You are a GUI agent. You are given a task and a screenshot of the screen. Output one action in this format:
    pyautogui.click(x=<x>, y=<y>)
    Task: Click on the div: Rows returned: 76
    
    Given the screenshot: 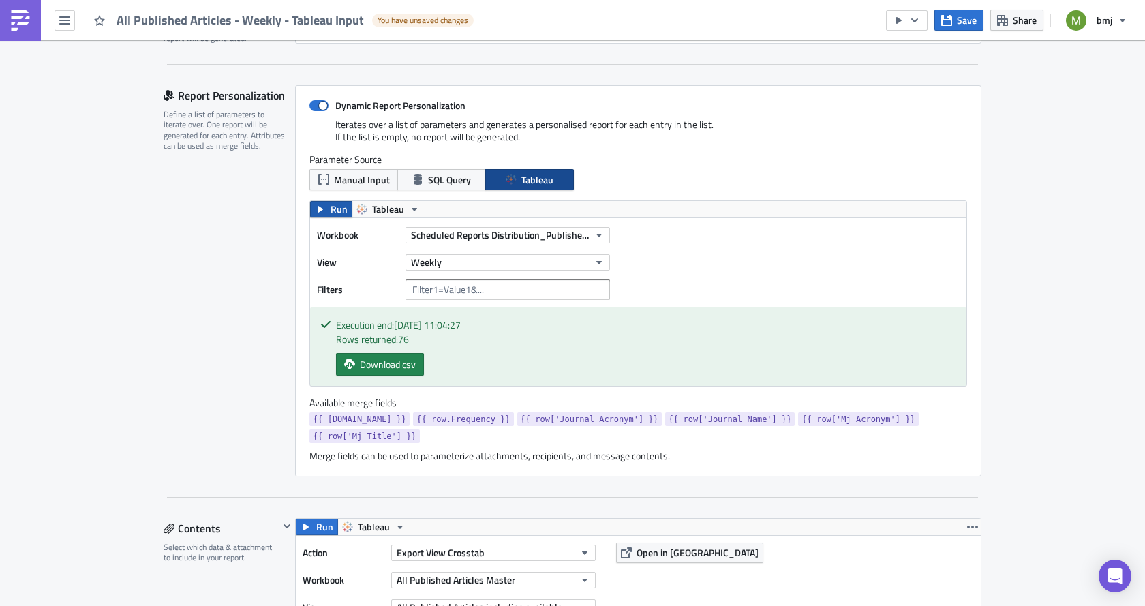 What is the action you would take?
    pyautogui.click(x=646, y=339)
    